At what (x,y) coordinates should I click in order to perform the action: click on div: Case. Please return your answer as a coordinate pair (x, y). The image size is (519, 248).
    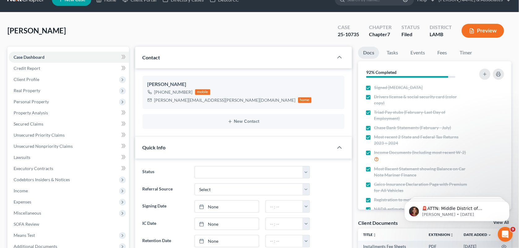
    Looking at the image, I should click on (349, 27).